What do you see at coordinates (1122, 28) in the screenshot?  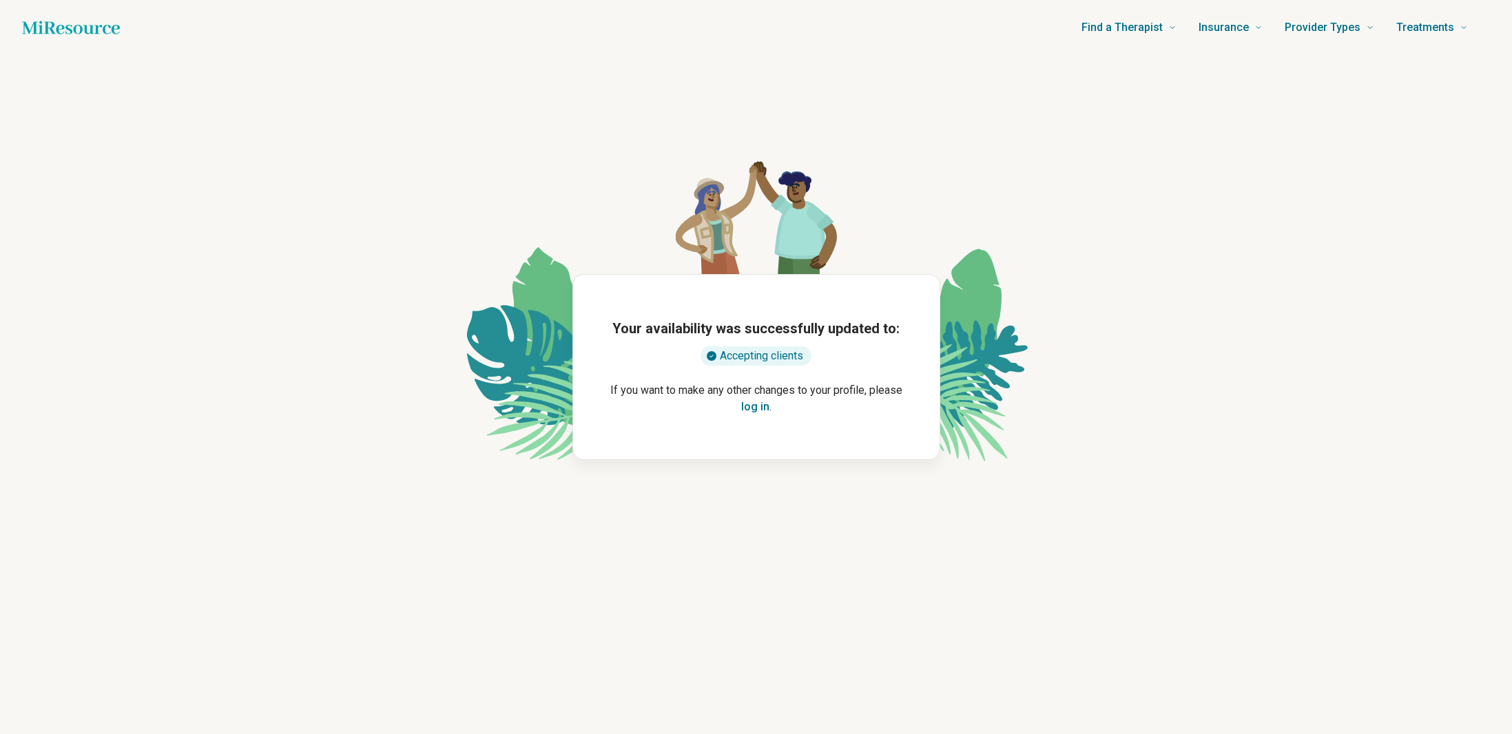 I see `span: Find a Therapist` at bounding box center [1122, 28].